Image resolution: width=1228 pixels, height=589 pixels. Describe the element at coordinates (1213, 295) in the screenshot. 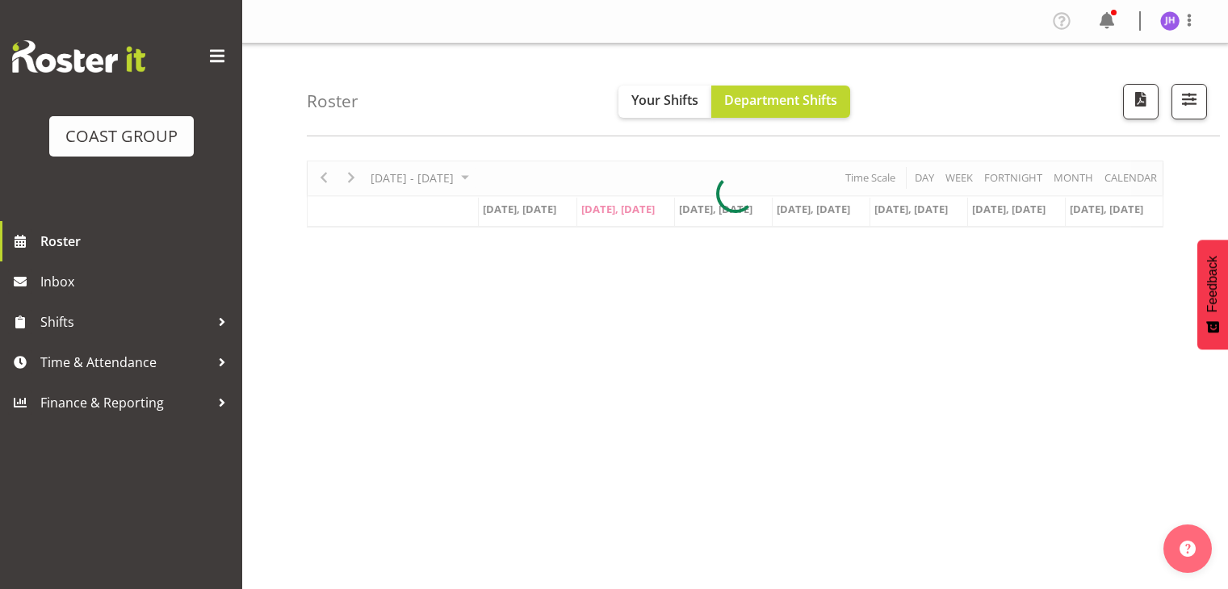

I see `button: Feedback - Show survey` at that location.